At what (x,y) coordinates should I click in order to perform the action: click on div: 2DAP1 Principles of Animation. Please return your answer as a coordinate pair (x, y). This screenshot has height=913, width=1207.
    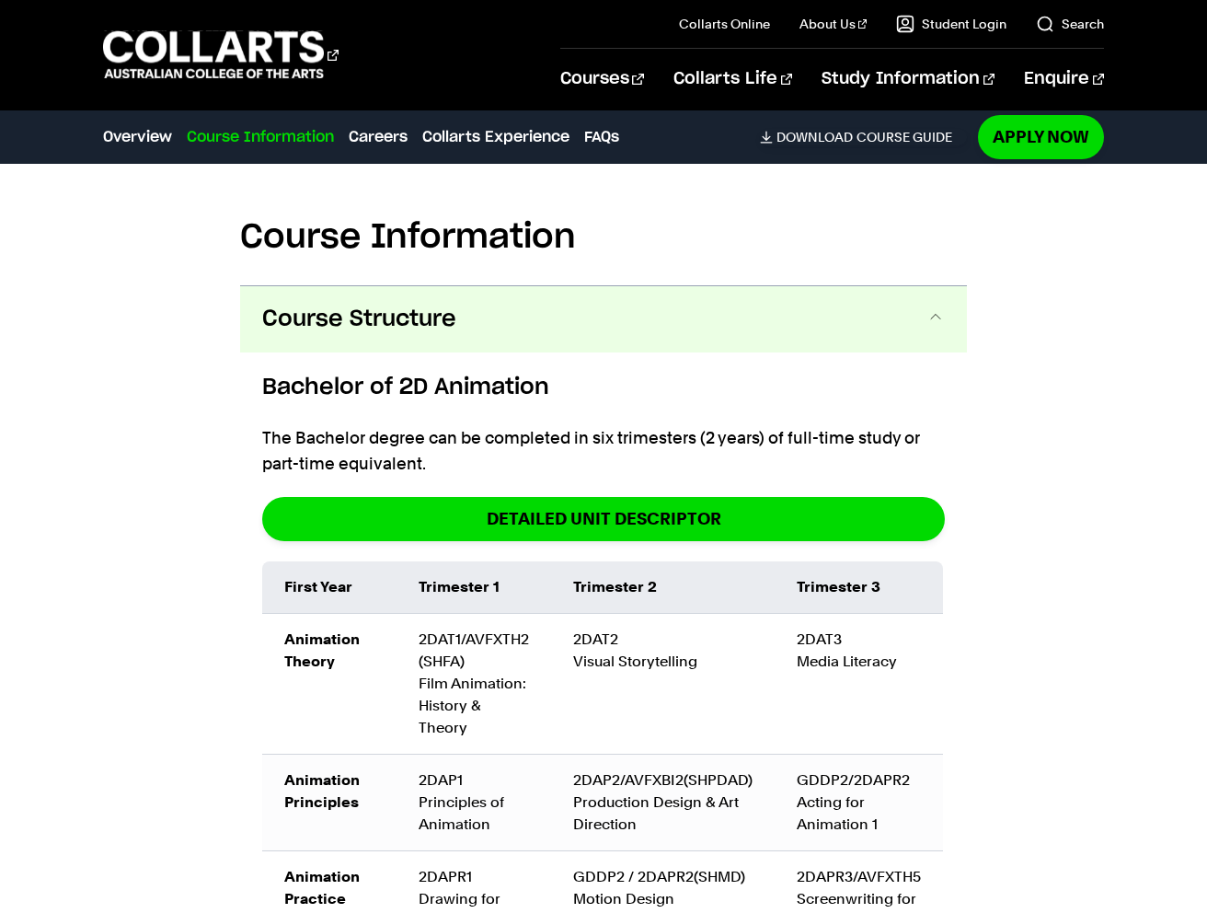
    Looking at the image, I should click on (474, 802).